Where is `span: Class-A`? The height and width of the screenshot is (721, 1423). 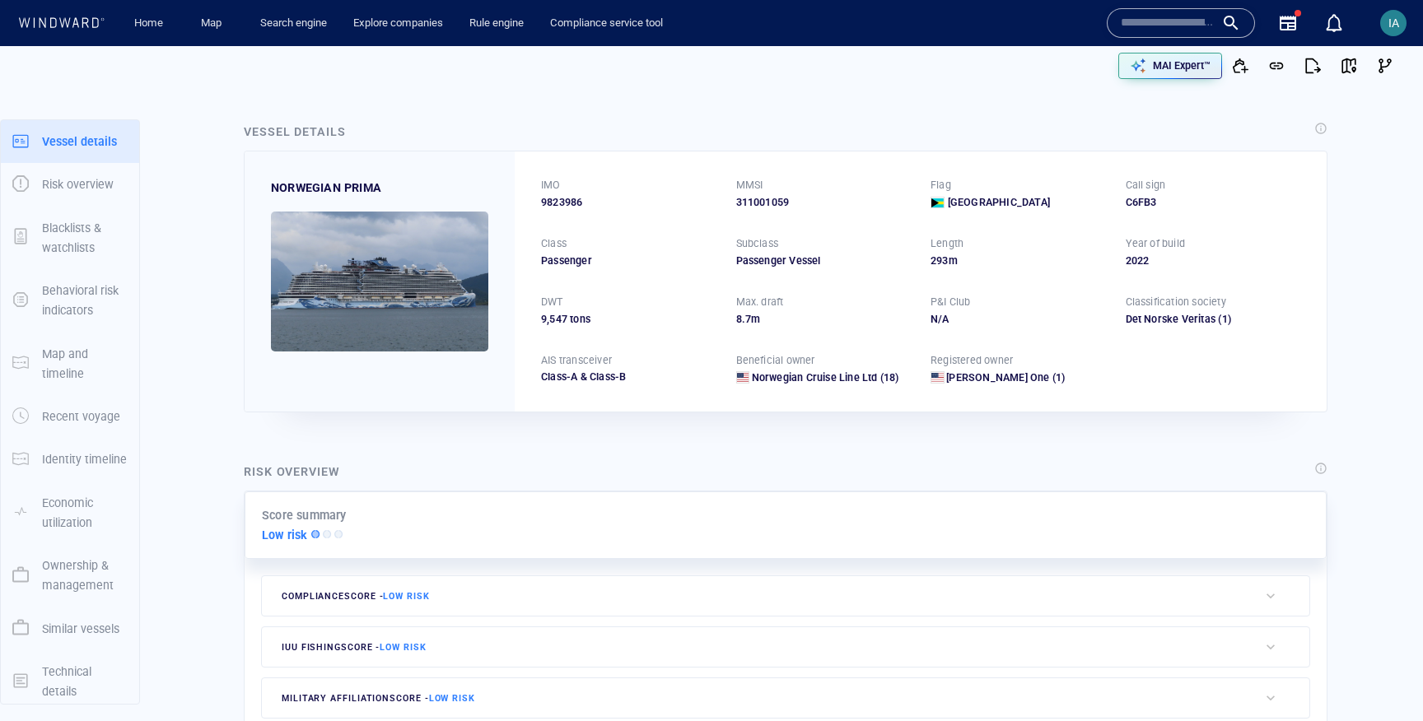
span: Class-A is located at coordinates (559, 376).